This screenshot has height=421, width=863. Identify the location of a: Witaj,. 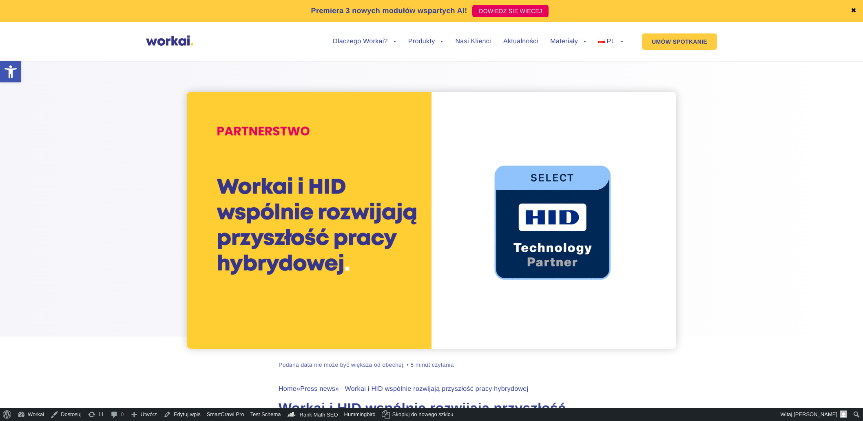
(814, 414).